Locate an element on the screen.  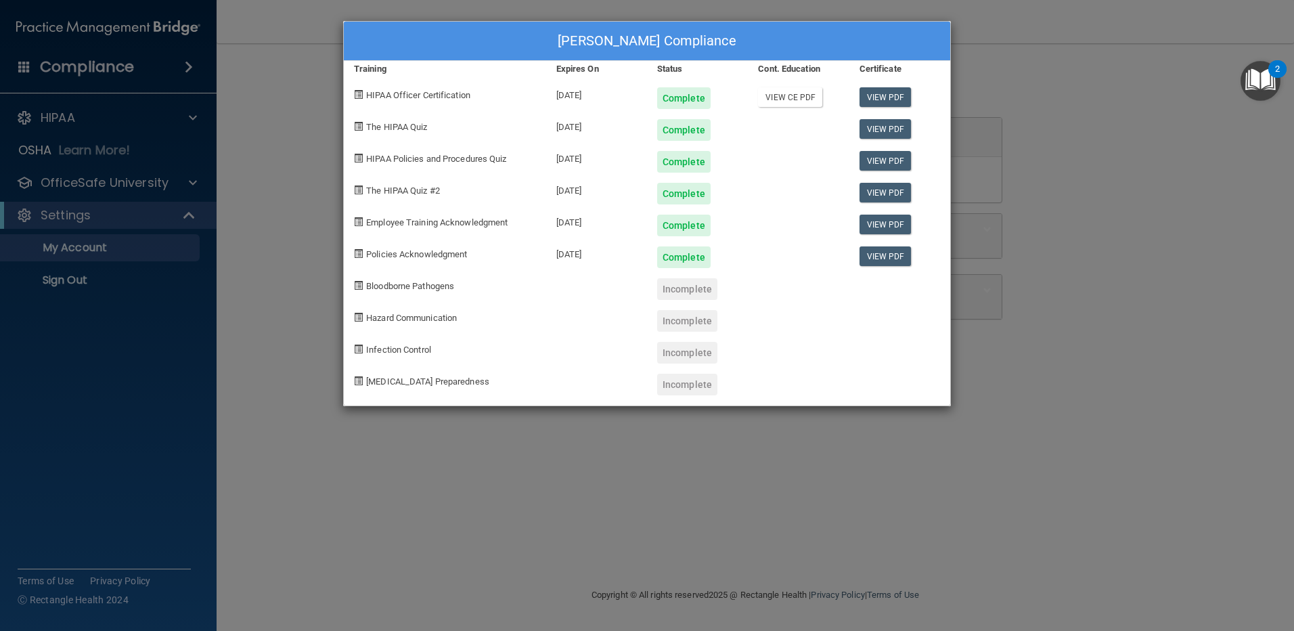
span: Policies Acknowledgment is located at coordinates (416, 254).